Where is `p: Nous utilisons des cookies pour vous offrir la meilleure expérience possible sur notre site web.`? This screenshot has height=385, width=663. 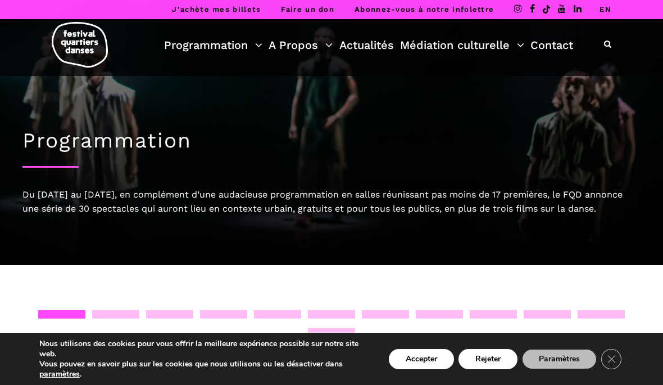 p: Nous utilisons des cookies pour vous offrir la meilleure expérience possible sur notre site web. is located at coordinates (203, 349).